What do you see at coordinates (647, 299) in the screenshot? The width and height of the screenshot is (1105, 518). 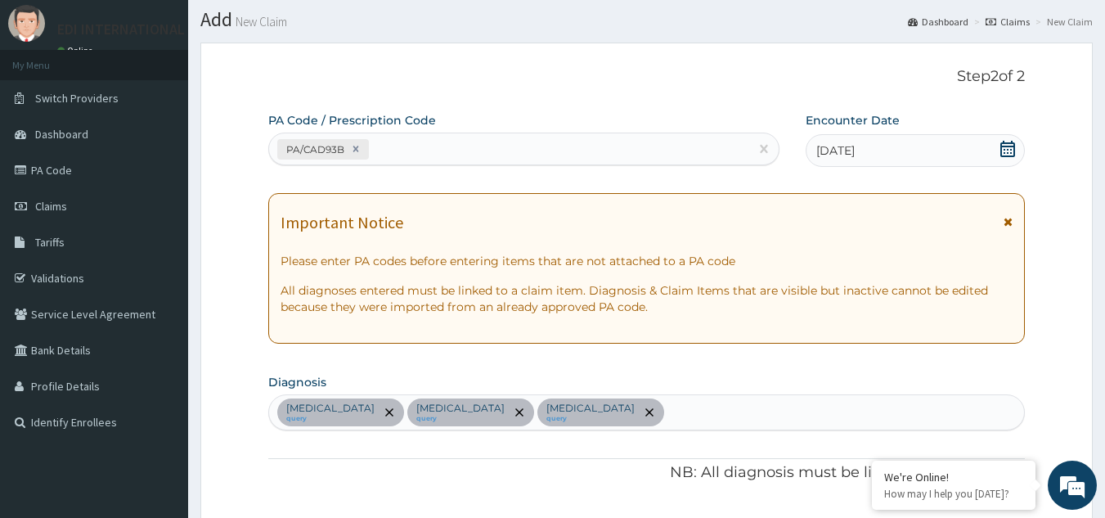 I see `p: All diagnoses entered must be linked to a claim item. Diagnosis & Claim Items that are visible bu...` at bounding box center [647, 299].